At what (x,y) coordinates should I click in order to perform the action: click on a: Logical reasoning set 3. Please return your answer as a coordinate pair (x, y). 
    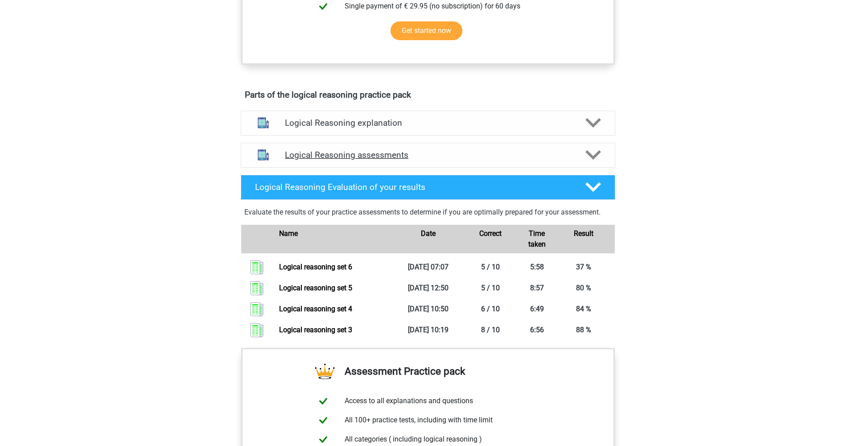
    Looking at the image, I should click on (316, 330).